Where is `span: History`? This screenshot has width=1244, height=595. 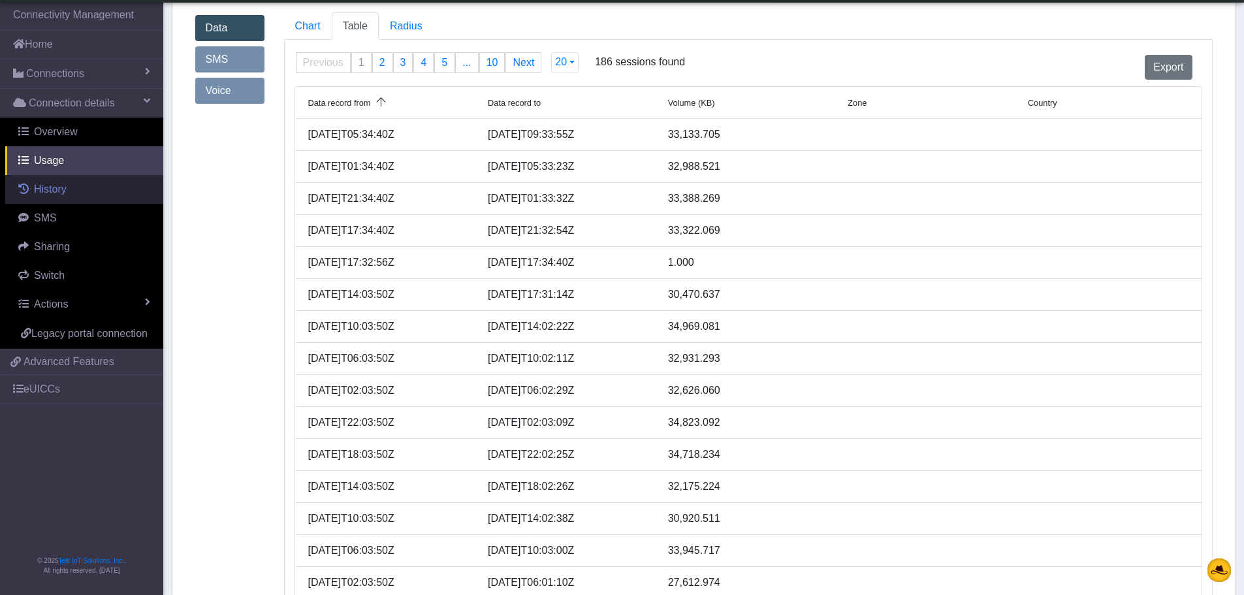 span: History is located at coordinates (50, 189).